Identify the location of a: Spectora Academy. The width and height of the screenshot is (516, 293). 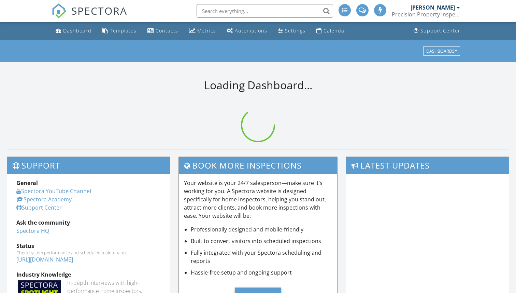
(44, 199).